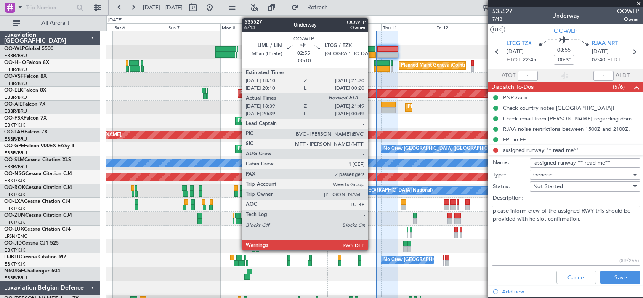 This screenshot has height=298, width=643. What do you see at coordinates (542, 175) in the screenshot?
I see `span: Generic` at bounding box center [542, 175].